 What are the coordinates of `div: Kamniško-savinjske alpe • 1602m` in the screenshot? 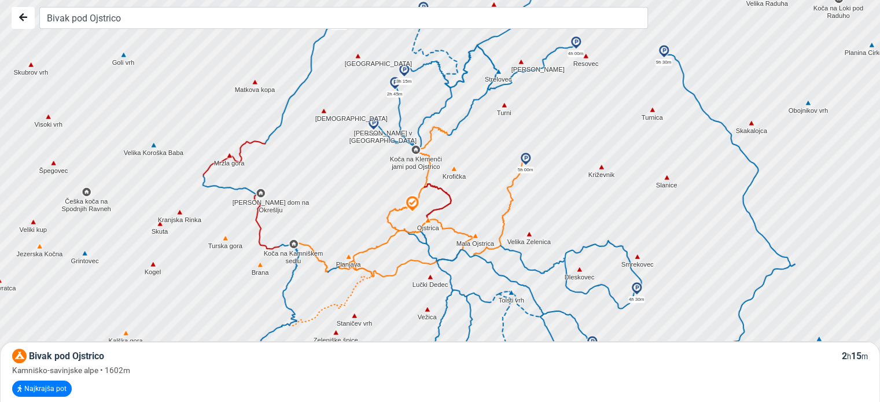 It's located at (440, 370).